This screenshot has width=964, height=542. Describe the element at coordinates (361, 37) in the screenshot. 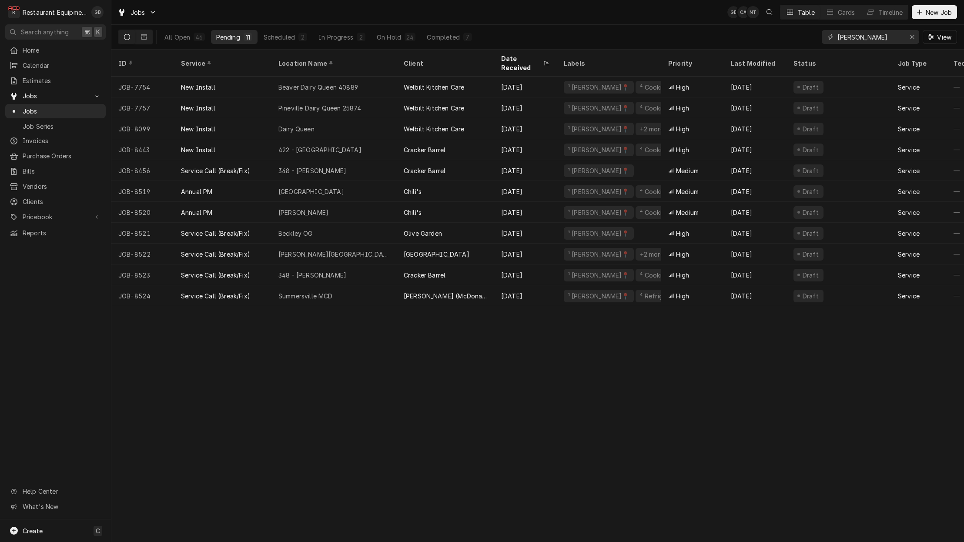

I see `div: 2` at that location.